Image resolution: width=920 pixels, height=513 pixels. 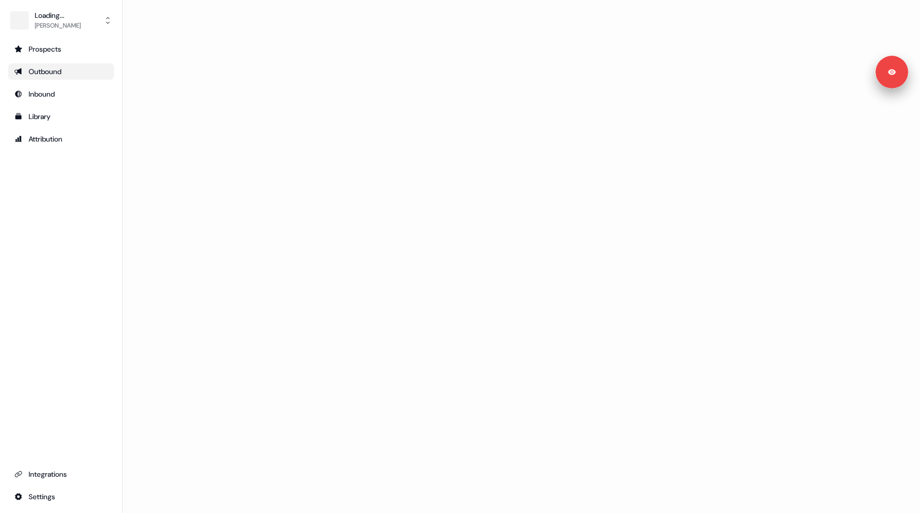 I want to click on div: Settings, so click(x=61, y=497).